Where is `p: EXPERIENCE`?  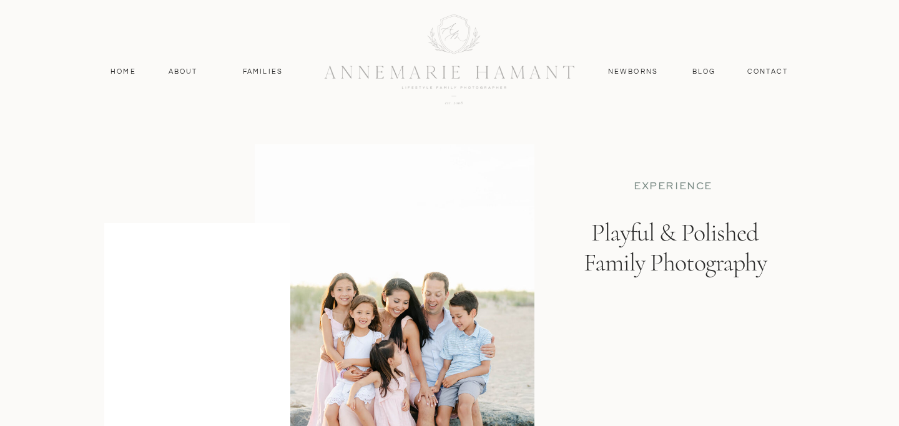 p: EXPERIENCE is located at coordinates (673, 186).